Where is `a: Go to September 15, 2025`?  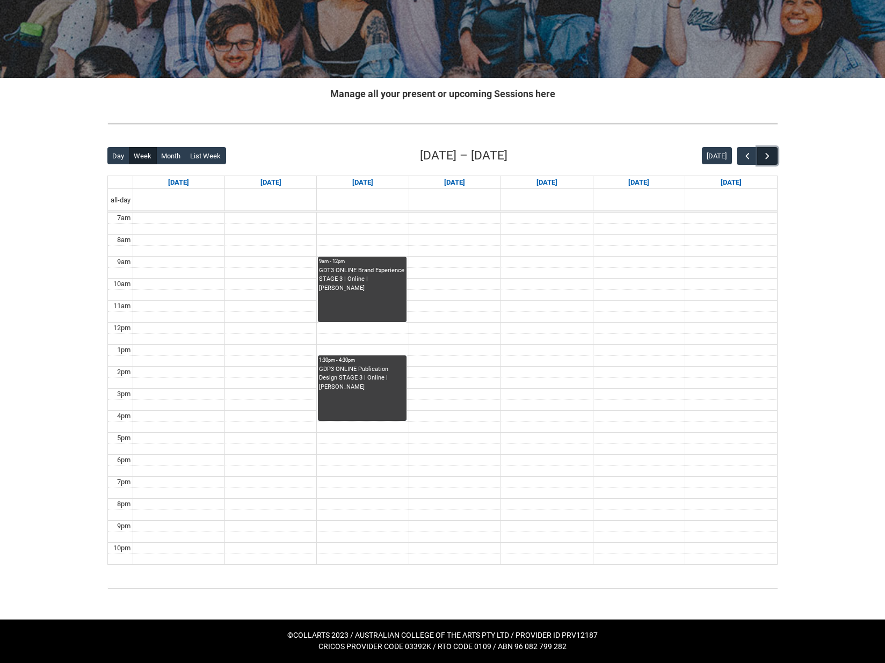 a: Go to September 15, 2025 is located at coordinates (271, 183).